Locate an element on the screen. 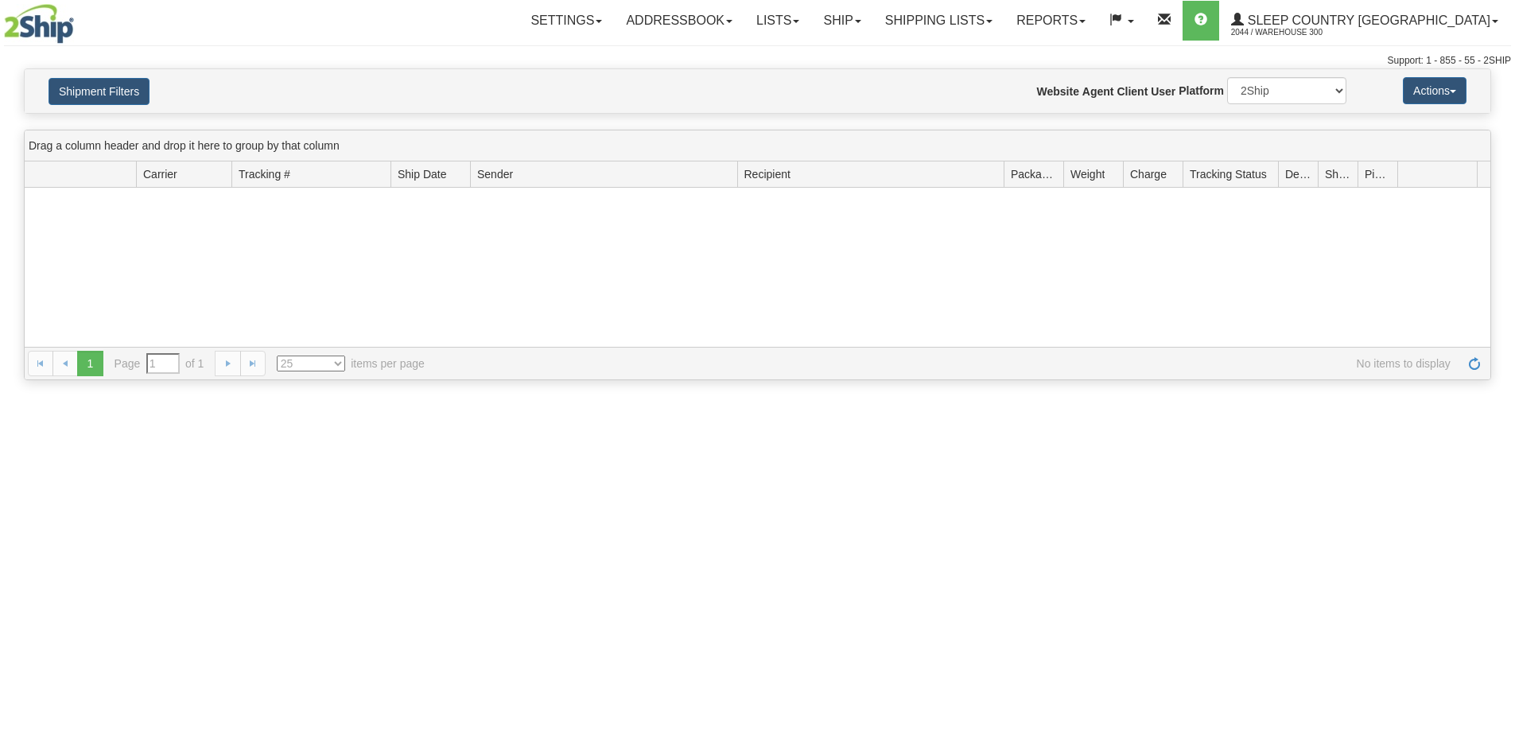  a: Lists is located at coordinates (778, 21).